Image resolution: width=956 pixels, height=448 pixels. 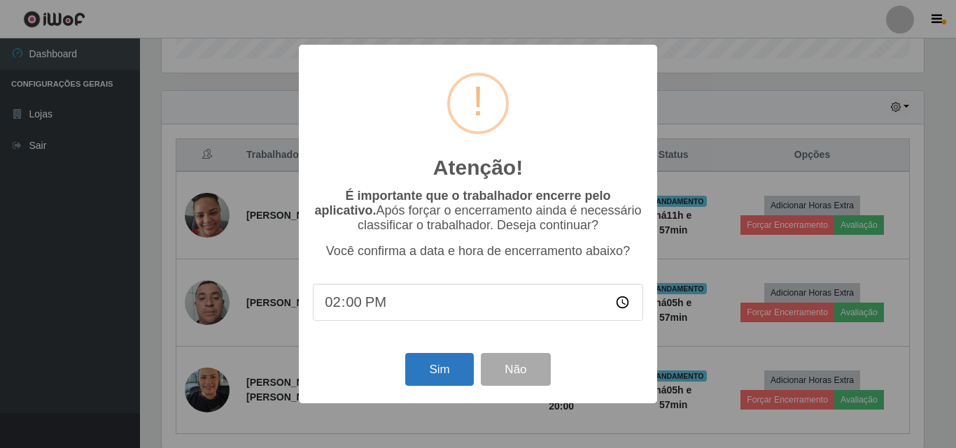 What do you see at coordinates (515, 369) in the screenshot?
I see `button: Não` at bounding box center [515, 369].